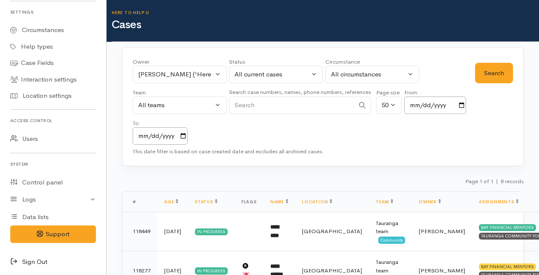  I want to click on a: Team, so click(384, 201).